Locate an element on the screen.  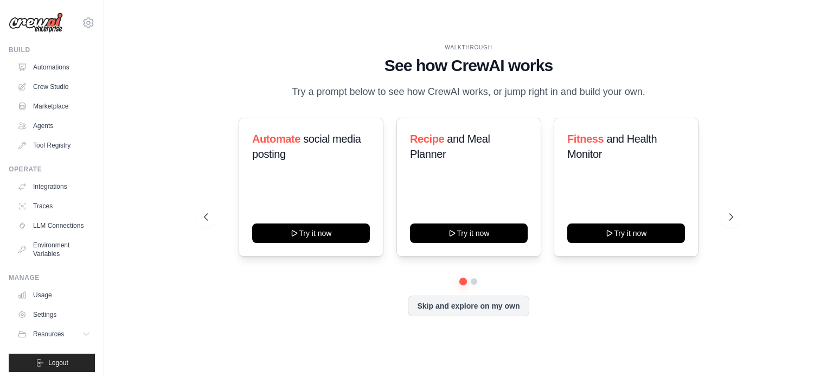
span: Resources is located at coordinates (48, 334).